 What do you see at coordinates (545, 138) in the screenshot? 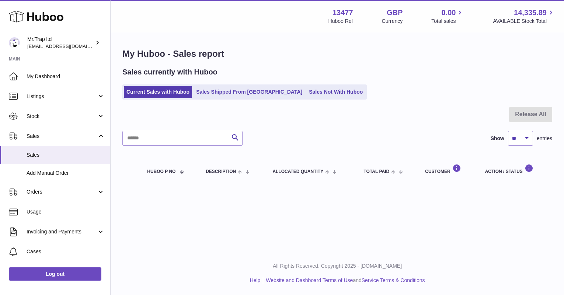
I see `span: entries` at bounding box center [545, 138].